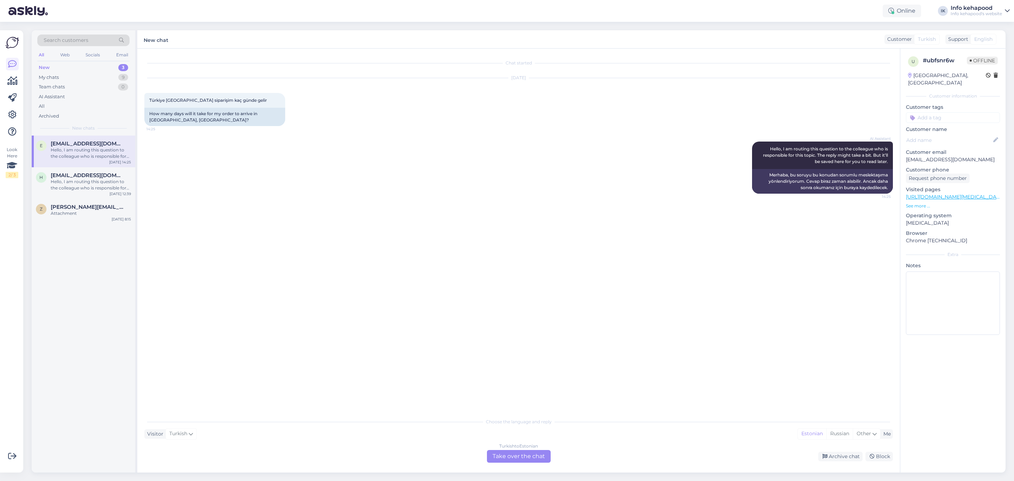 Image resolution: width=1014 pixels, height=481 pixels. What do you see at coordinates (12, 43) in the screenshot?
I see `img: Askly Logo` at bounding box center [12, 43].